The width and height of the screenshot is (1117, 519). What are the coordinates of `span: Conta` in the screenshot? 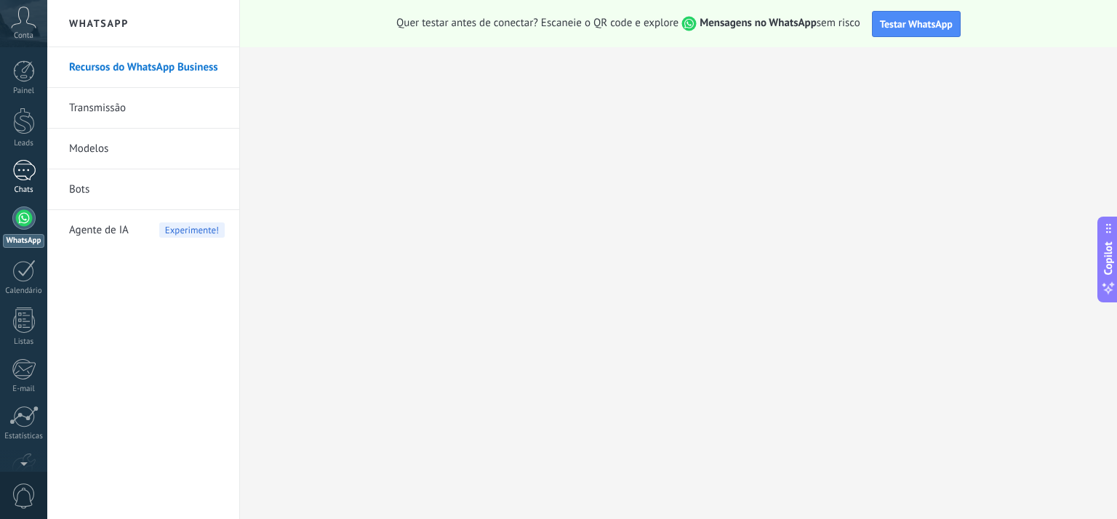 It's located at (23, 36).